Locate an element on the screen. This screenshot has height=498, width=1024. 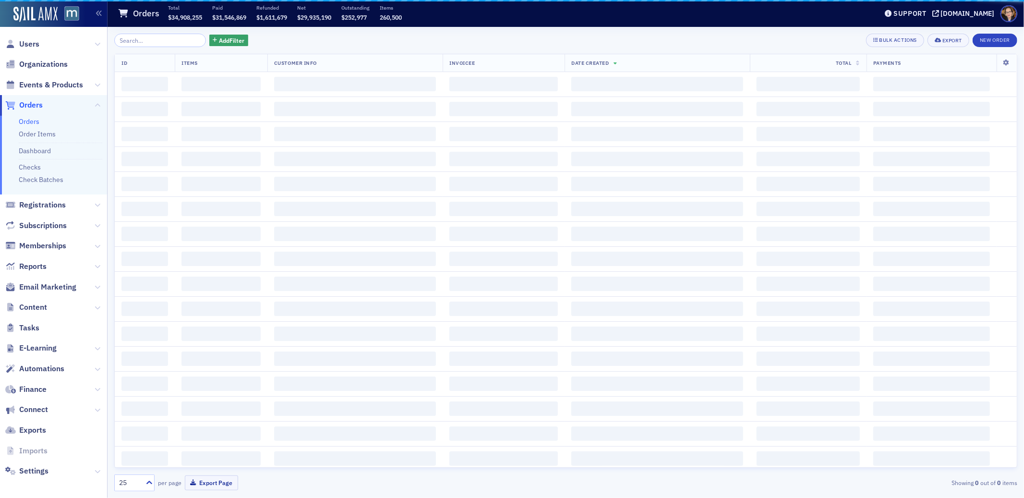
span: Invoicee is located at coordinates (462, 63).